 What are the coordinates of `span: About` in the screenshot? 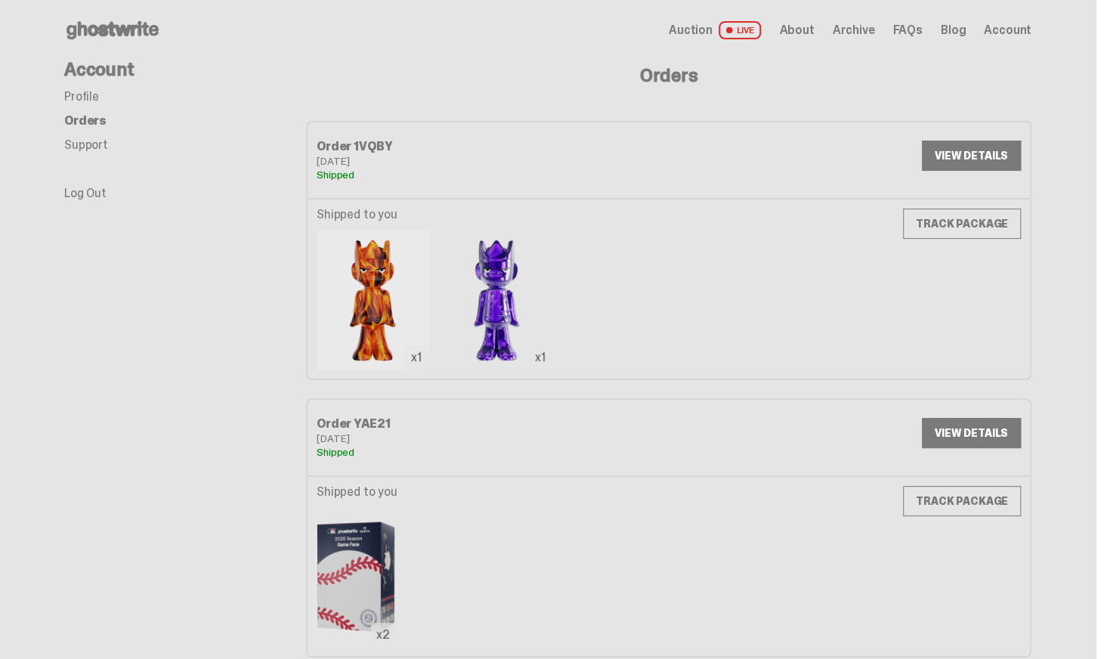 It's located at (797, 30).